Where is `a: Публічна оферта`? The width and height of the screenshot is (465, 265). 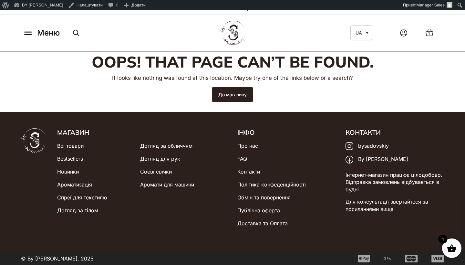
a: Публічна оферта is located at coordinates (259, 210).